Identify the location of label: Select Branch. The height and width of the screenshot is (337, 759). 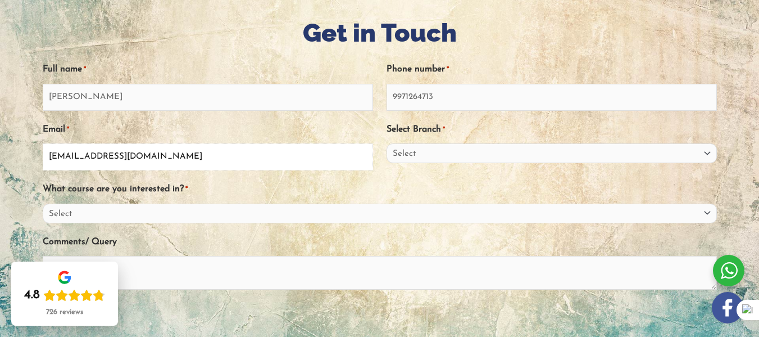
(416, 129).